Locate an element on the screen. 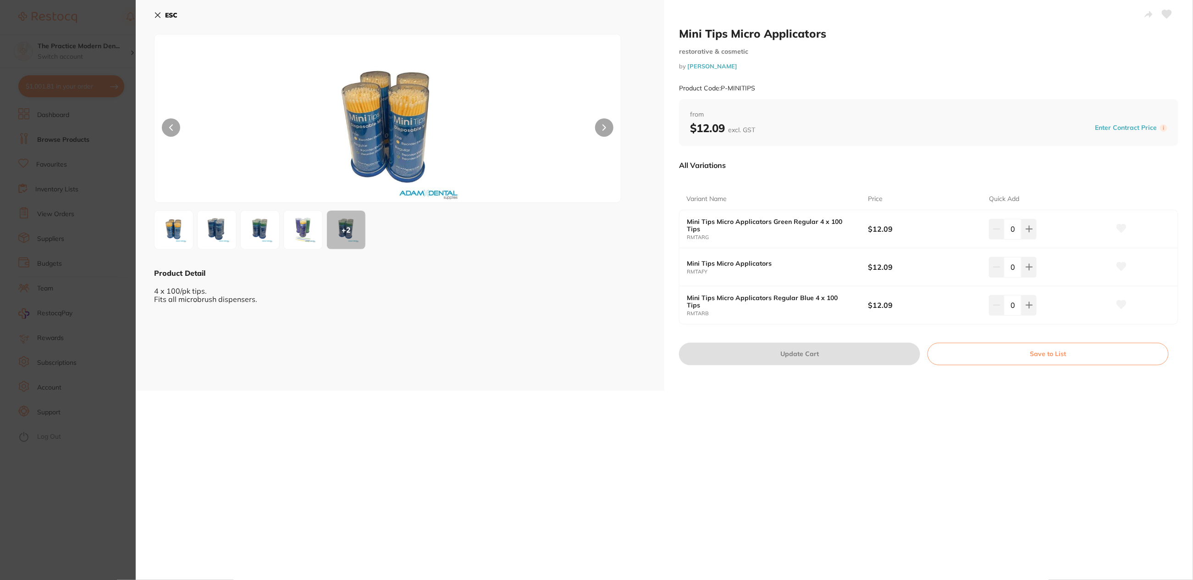  span: from is located at coordinates (929, 115).